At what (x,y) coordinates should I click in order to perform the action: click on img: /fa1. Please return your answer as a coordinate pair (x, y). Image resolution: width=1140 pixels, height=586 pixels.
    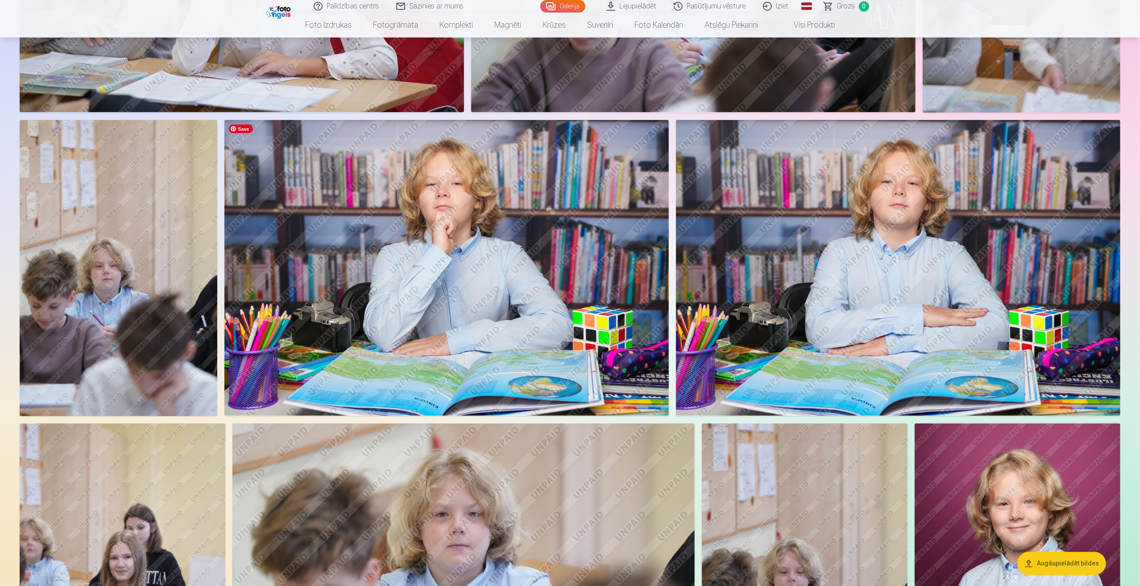
    Looking at the image, I should click on (279, 11).